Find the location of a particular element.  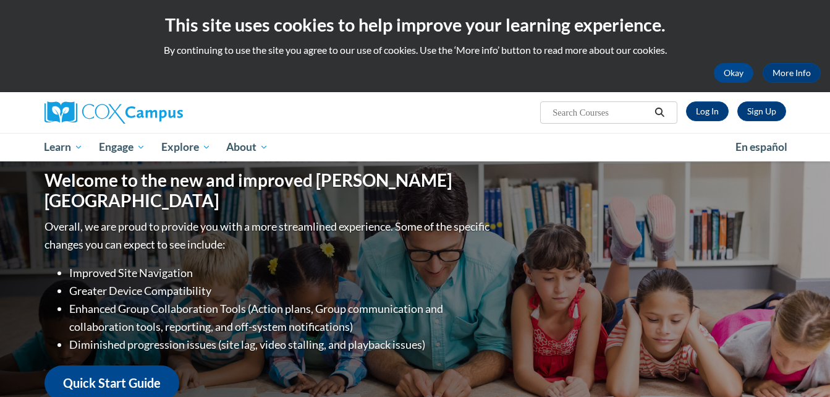

span: Explore is located at coordinates (186, 147).